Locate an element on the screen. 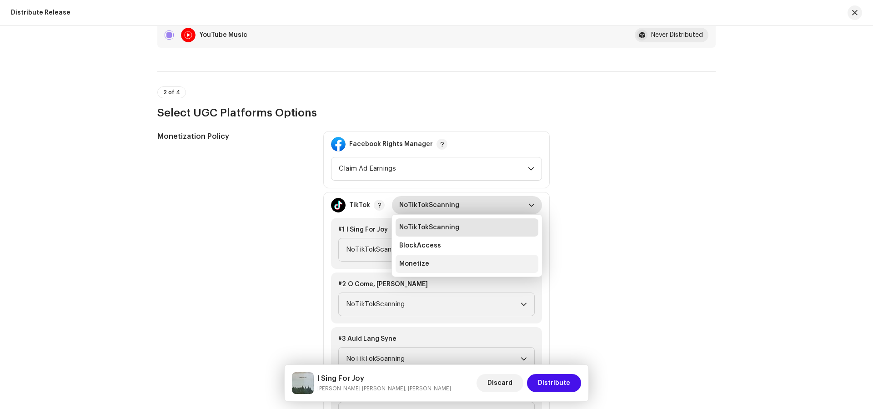 Image resolution: width=873 pixels, height=409 pixels. li: BlockAccess is located at coordinates (467, 245).